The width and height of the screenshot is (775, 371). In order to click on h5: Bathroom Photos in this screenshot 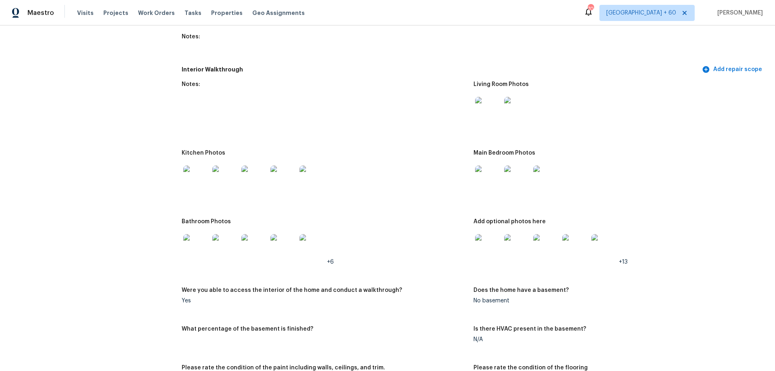, I will do `click(206, 222)`.